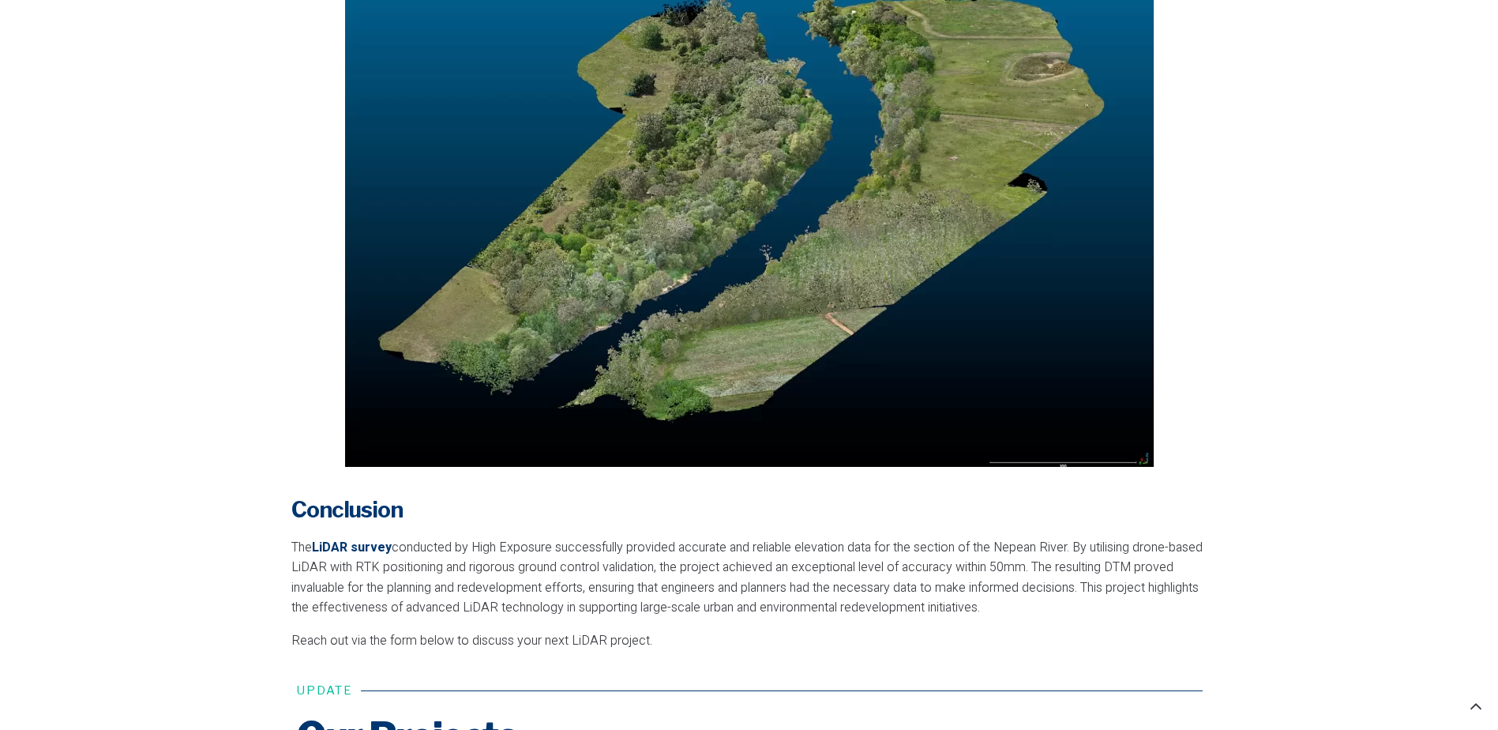 Image resolution: width=1498 pixels, height=730 pixels. Describe the element at coordinates (750, 641) in the screenshot. I see `p: Reach out via the form below to discuss your next LiDAR project.` at that location.